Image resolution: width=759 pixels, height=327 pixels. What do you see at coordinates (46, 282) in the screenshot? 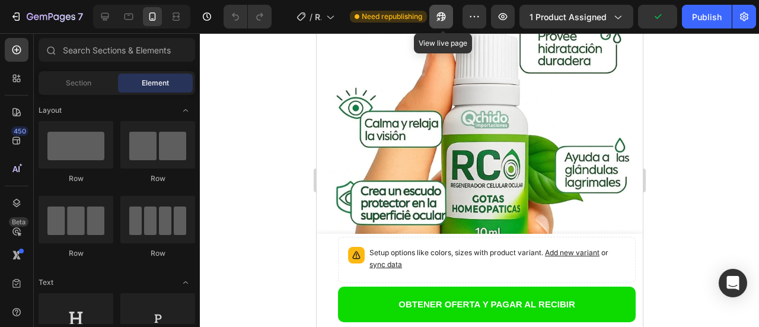
I see `span: Text` at bounding box center [46, 282].